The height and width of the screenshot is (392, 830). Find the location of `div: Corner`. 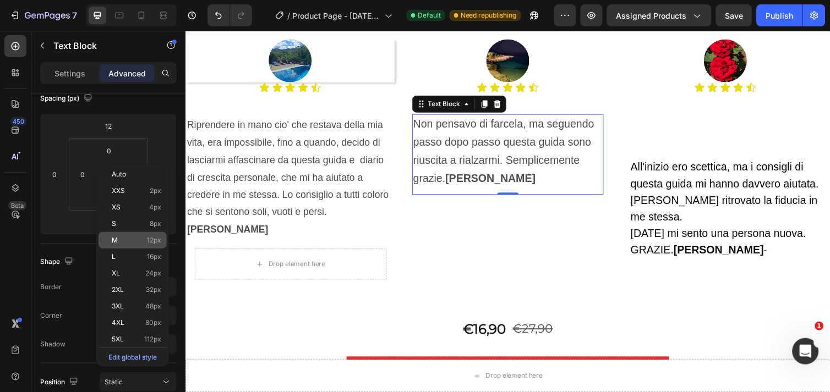

div: Corner is located at coordinates (51, 316).